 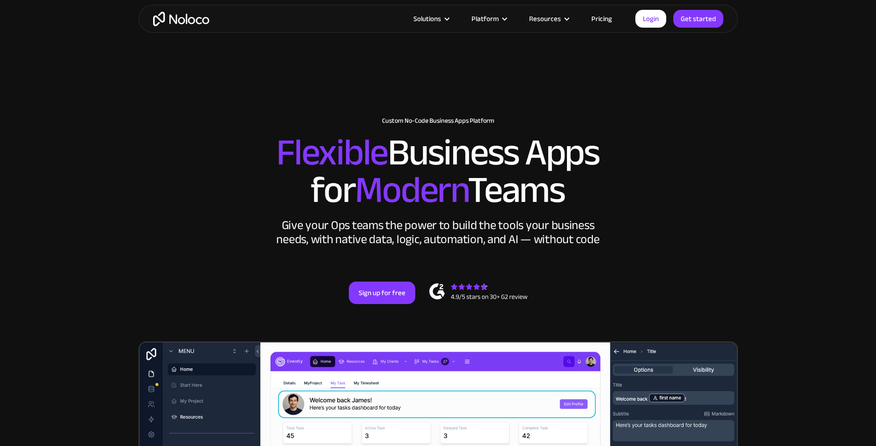 What do you see at coordinates (181, 19) in the screenshot?
I see `a: home` at bounding box center [181, 19].